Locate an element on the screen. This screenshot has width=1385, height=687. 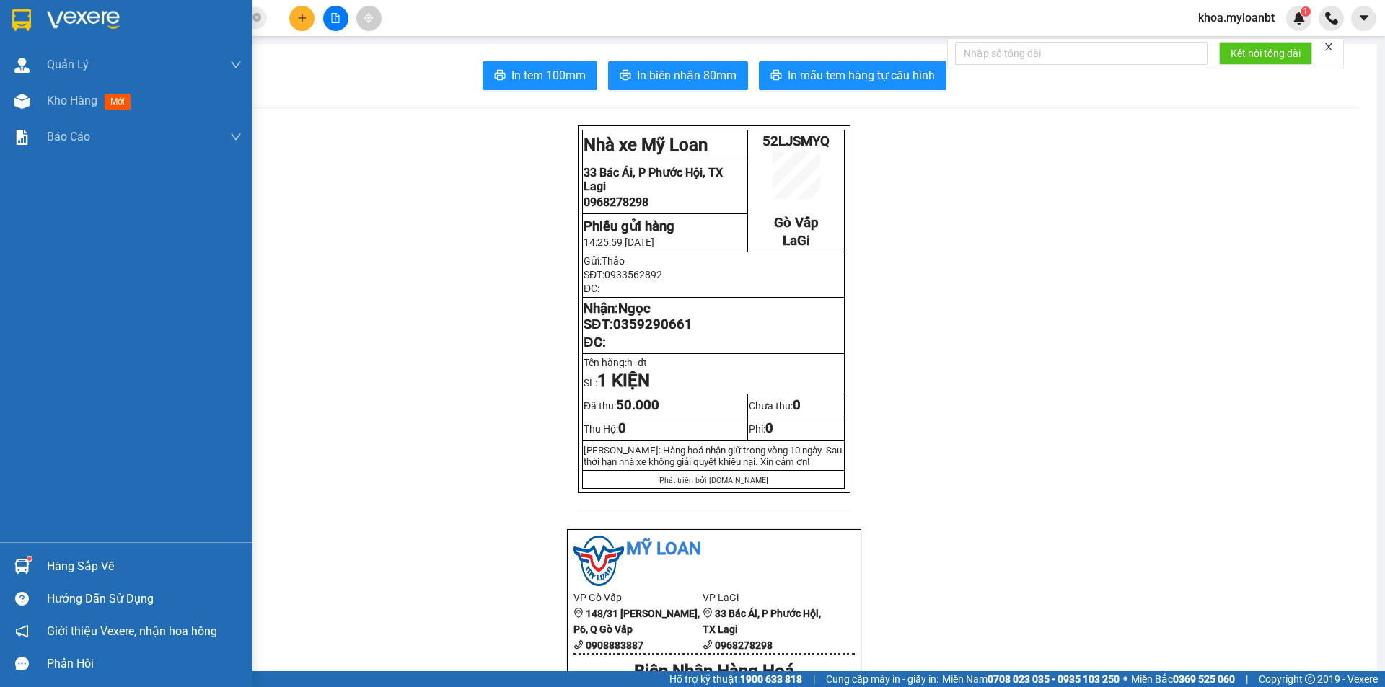
span: 52LJSMYQ is located at coordinates (796, 141).